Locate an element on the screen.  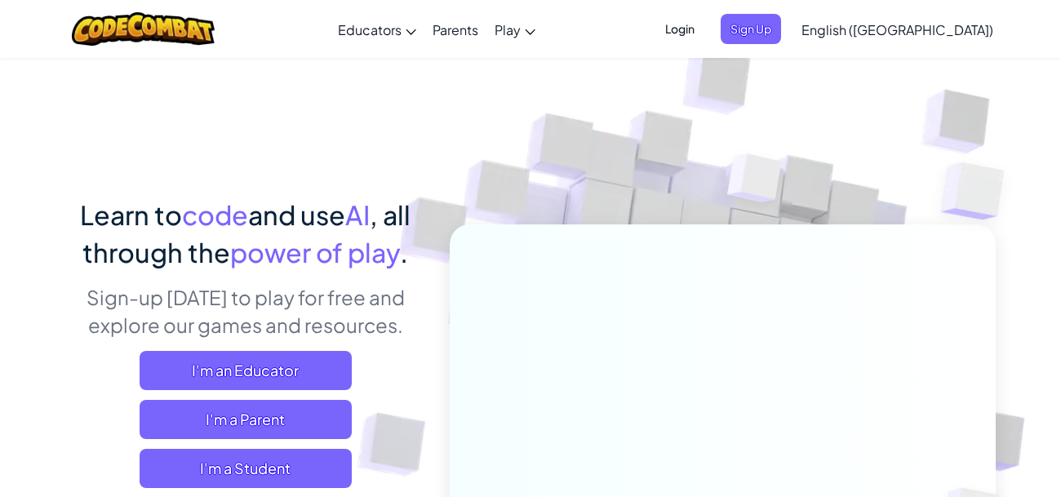
a: Educators is located at coordinates (377, 29).